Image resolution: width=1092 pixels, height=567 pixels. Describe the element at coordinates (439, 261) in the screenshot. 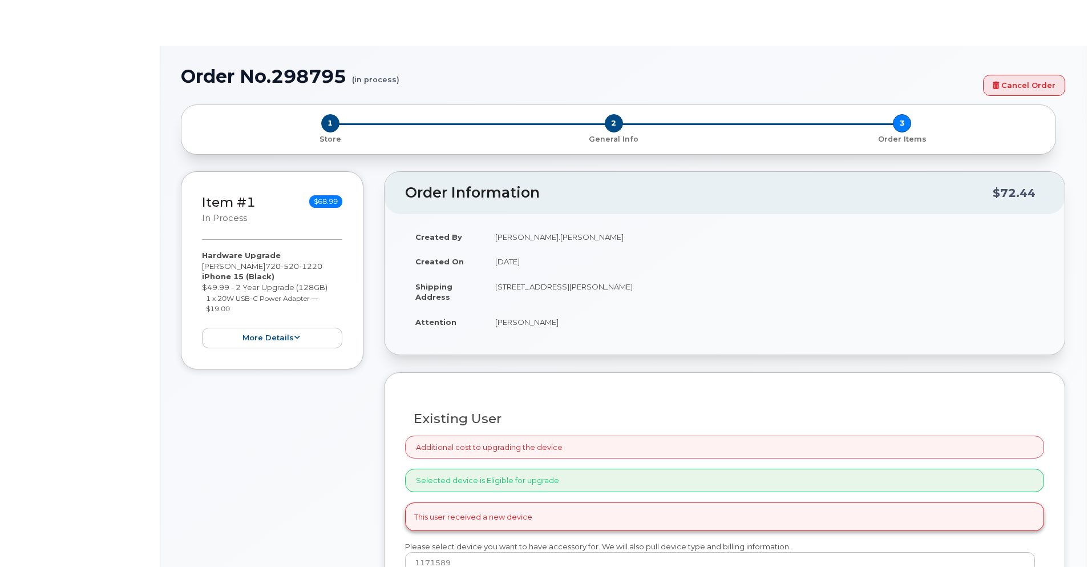

I see `strong: Created On` at that location.